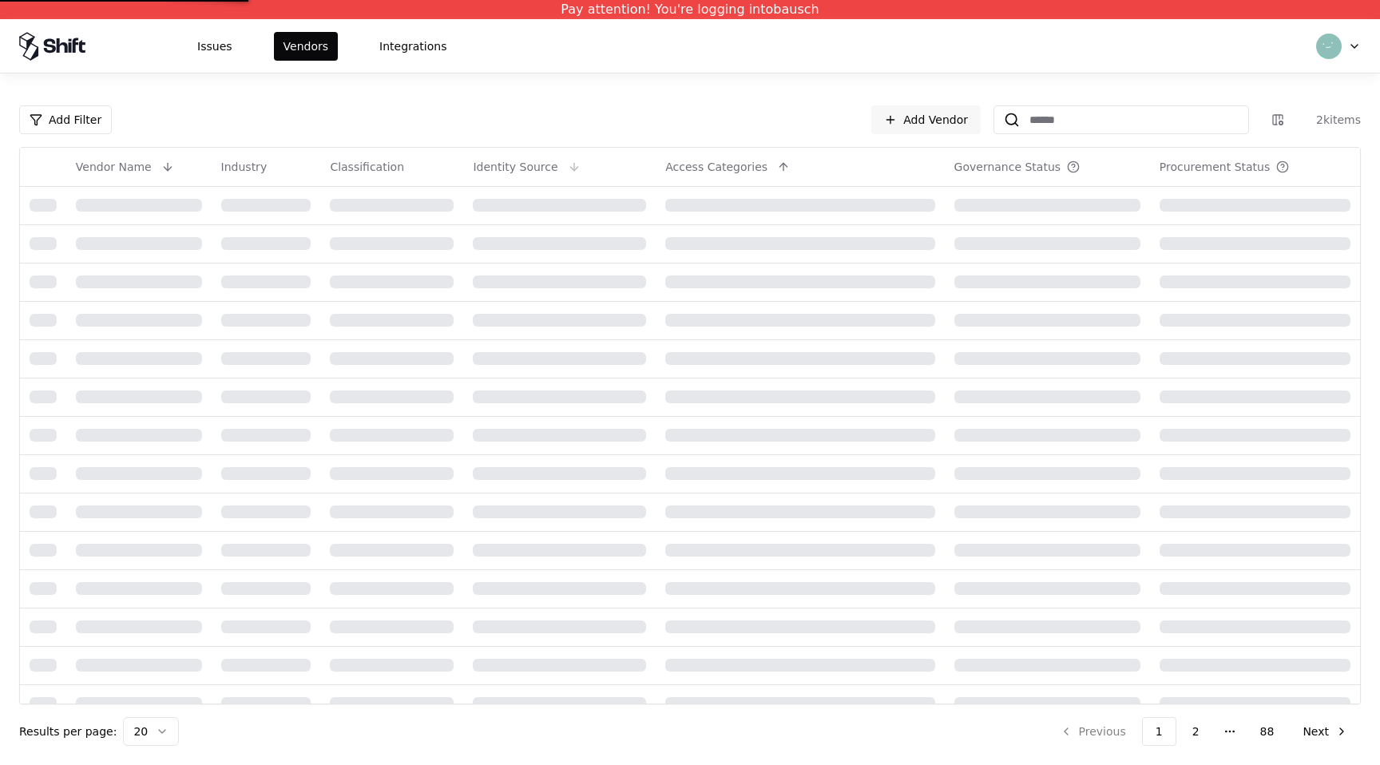 This screenshot has width=1380, height=765. What do you see at coordinates (68, 732) in the screenshot?
I see `p: Results per page:` at bounding box center [68, 732].